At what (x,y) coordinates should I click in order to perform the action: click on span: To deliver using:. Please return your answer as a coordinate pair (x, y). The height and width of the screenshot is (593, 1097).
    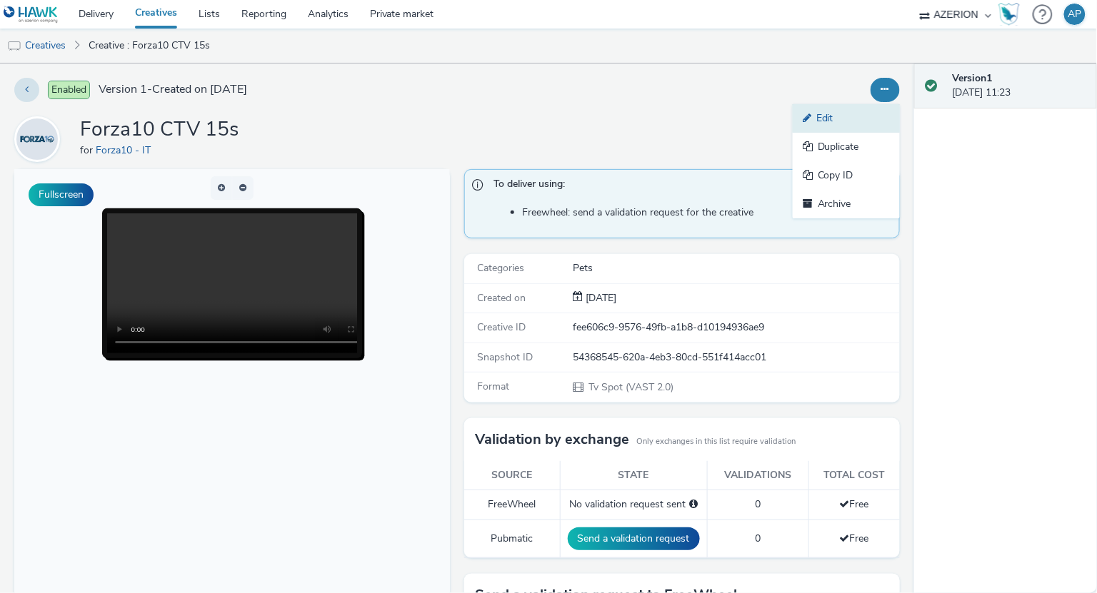
    Looking at the image, I should click on (689, 186).